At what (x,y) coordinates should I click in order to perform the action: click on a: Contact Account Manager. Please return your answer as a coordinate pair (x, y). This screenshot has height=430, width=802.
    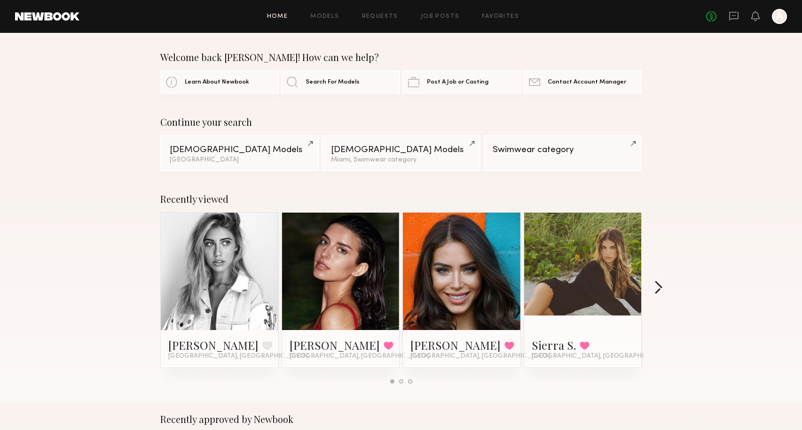
    Looking at the image, I should click on (582, 82).